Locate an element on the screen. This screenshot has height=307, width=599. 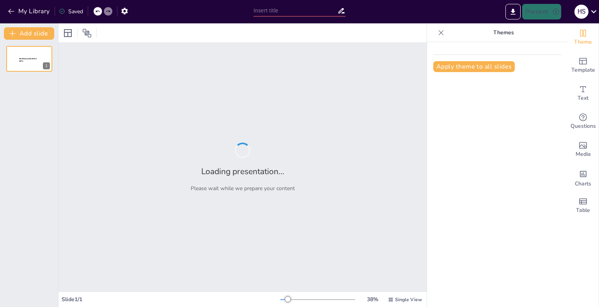
span: Single View is located at coordinates (408, 300).